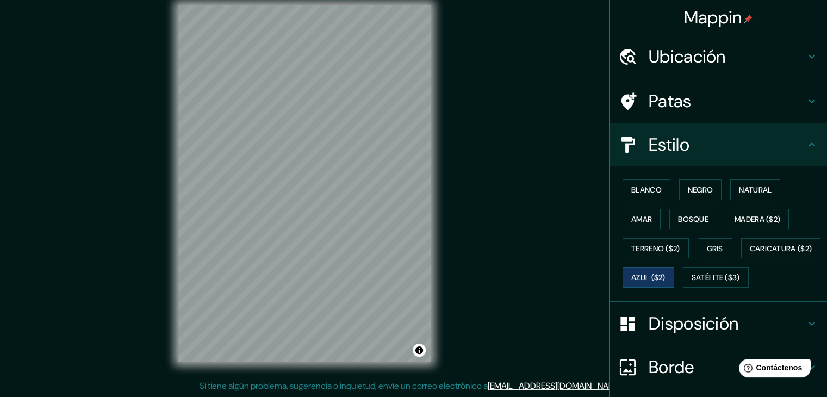 The image size is (827, 397). What do you see at coordinates (780, 248) in the screenshot?
I see `button: Caricatura ($2)` at bounding box center [780, 248].